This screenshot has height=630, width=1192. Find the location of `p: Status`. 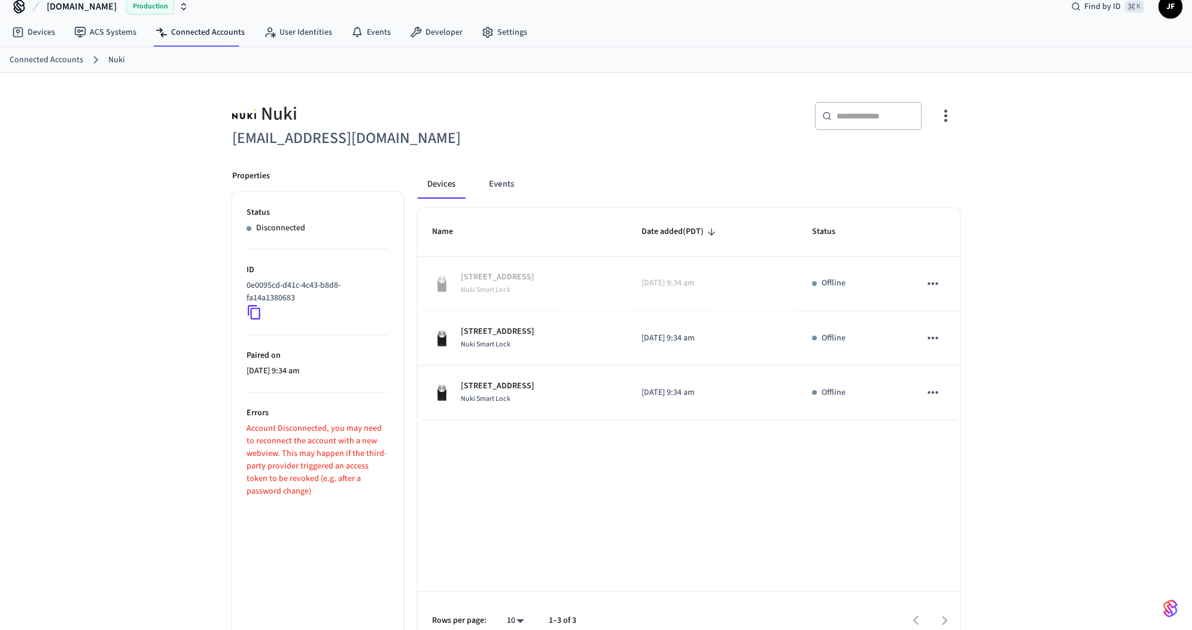

p: Status is located at coordinates (318, 212).